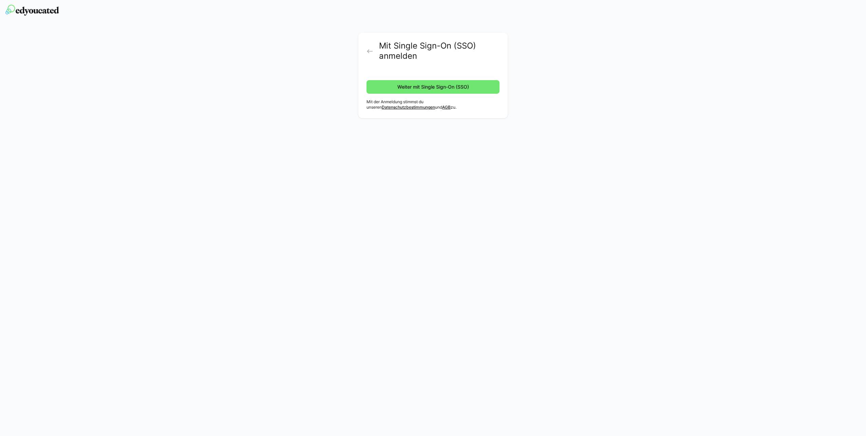  Describe the element at coordinates (439, 51) in the screenshot. I see `h2: Mit Single Sign-On (SSO) anmelden` at that location.